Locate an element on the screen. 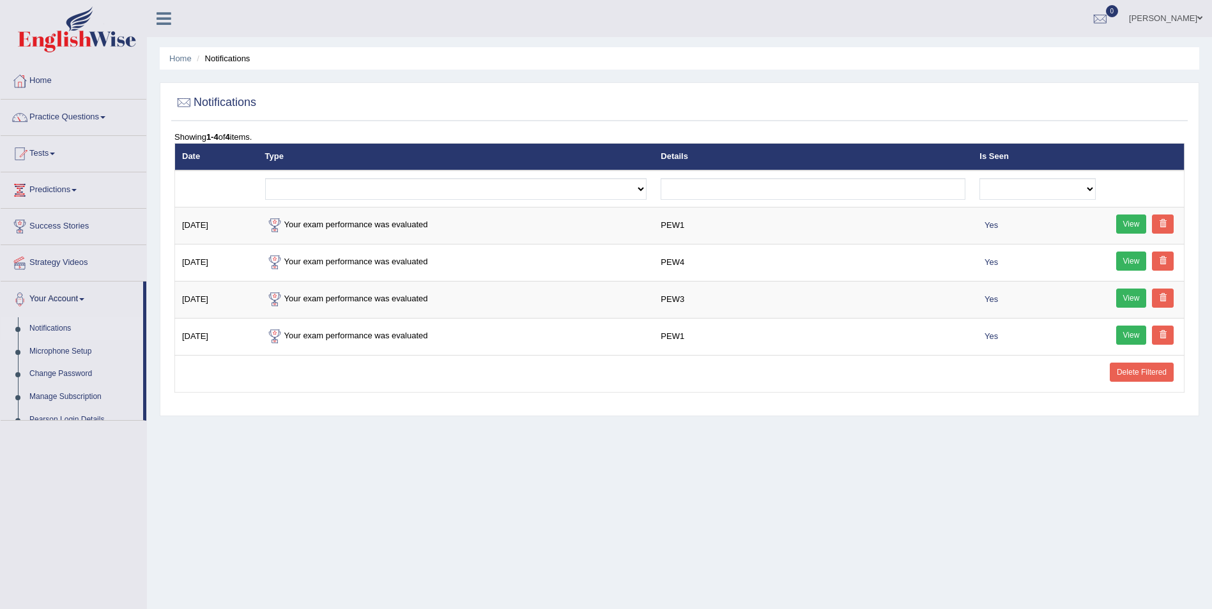 The height and width of the screenshot is (609, 1212). a: Details is located at coordinates (674, 156).